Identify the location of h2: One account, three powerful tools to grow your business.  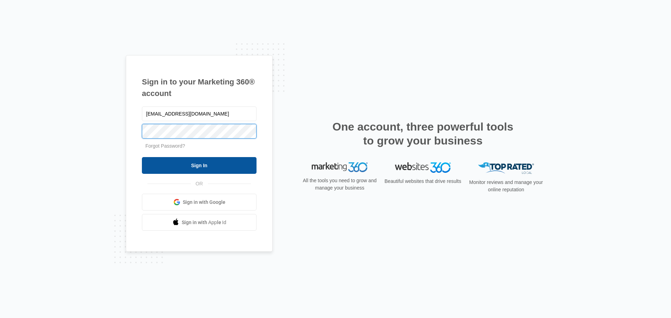
(423, 134).